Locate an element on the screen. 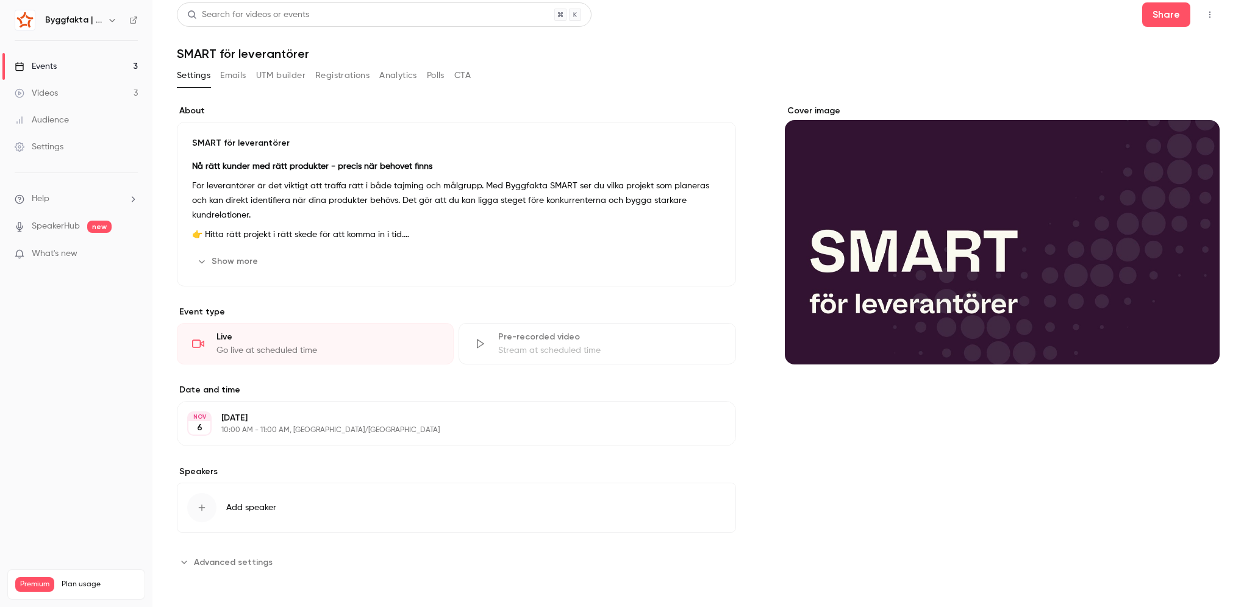  div: Events is located at coordinates (35, 66).